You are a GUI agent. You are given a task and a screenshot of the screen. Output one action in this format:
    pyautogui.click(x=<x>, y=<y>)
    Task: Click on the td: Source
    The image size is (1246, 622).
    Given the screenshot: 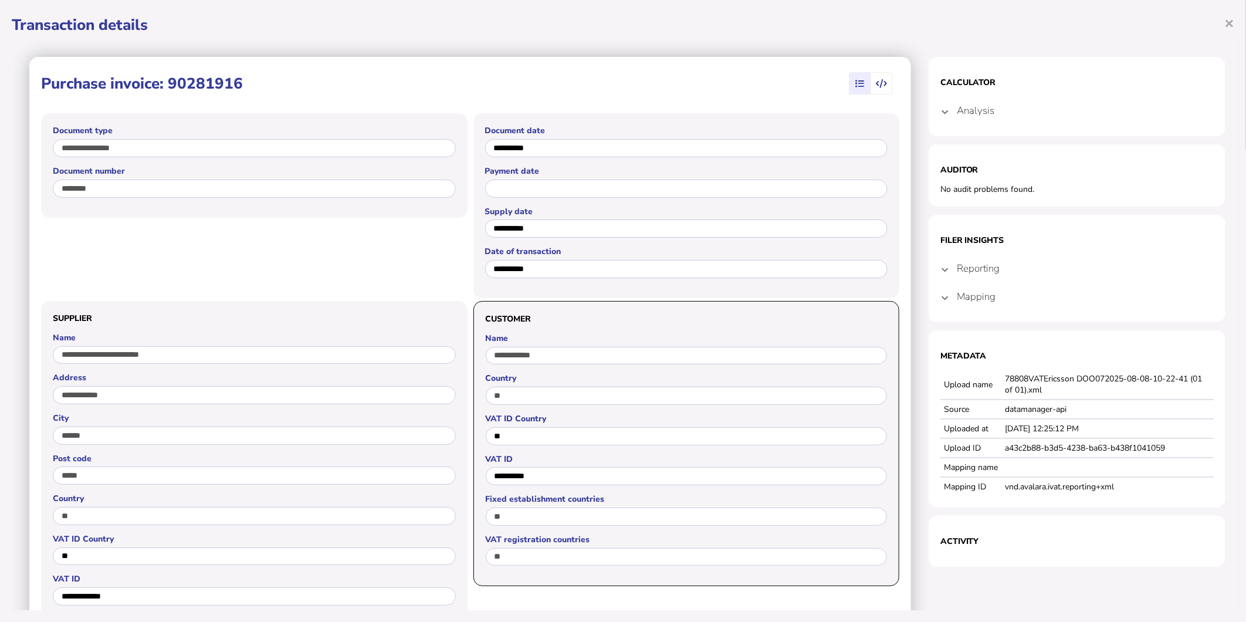 What is the action you would take?
    pyautogui.click(x=971, y=409)
    